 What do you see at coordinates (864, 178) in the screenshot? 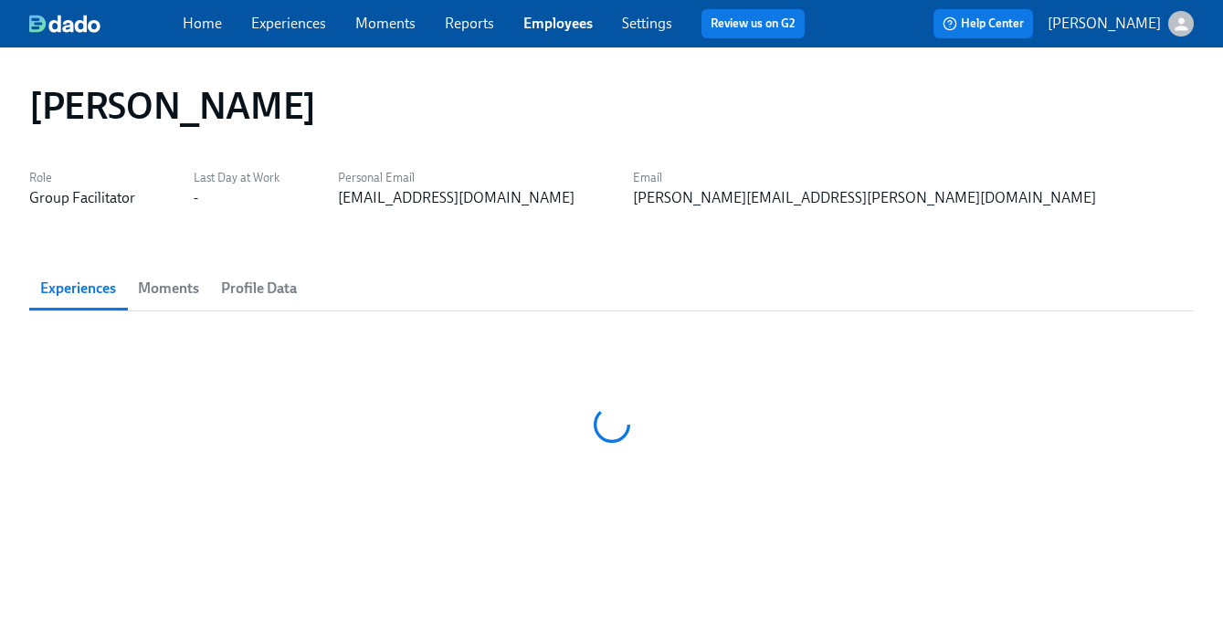
I see `label: Email` at bounding box center [864, 178].